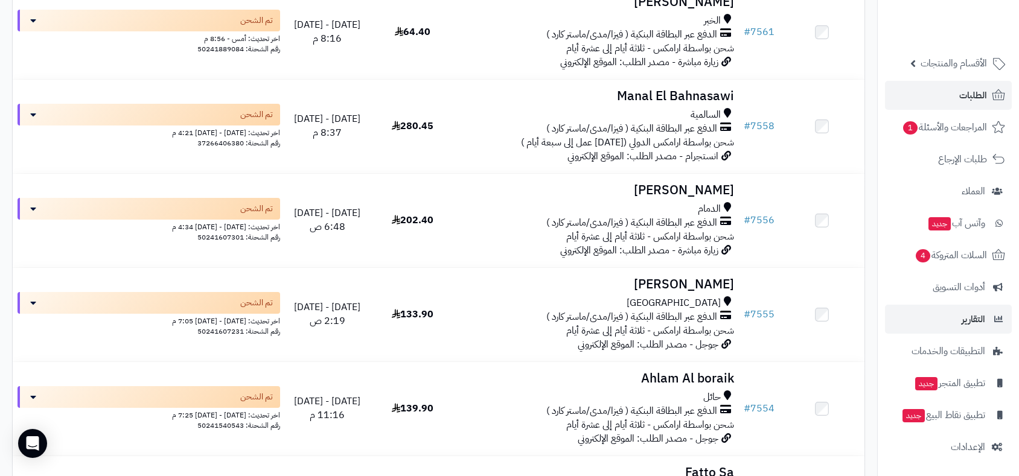 The width and height of the screenshot is (1019, 476). Describe the element at coordinates (712, 397) in the screenshot. I see `span: حائل` at that location.